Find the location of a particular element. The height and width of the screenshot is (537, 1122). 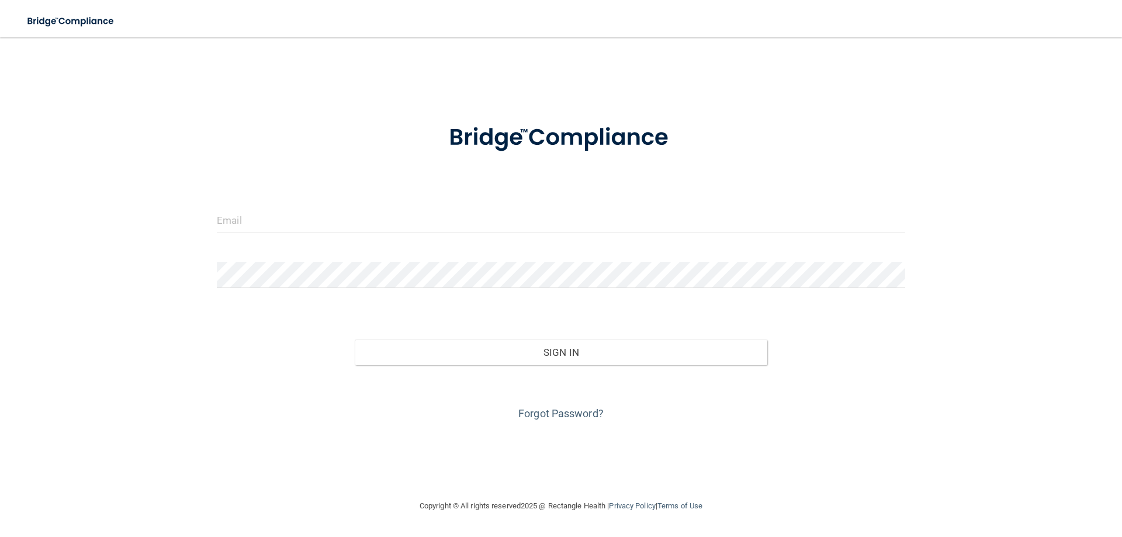

input: Email is located at coordinates (561, 220).